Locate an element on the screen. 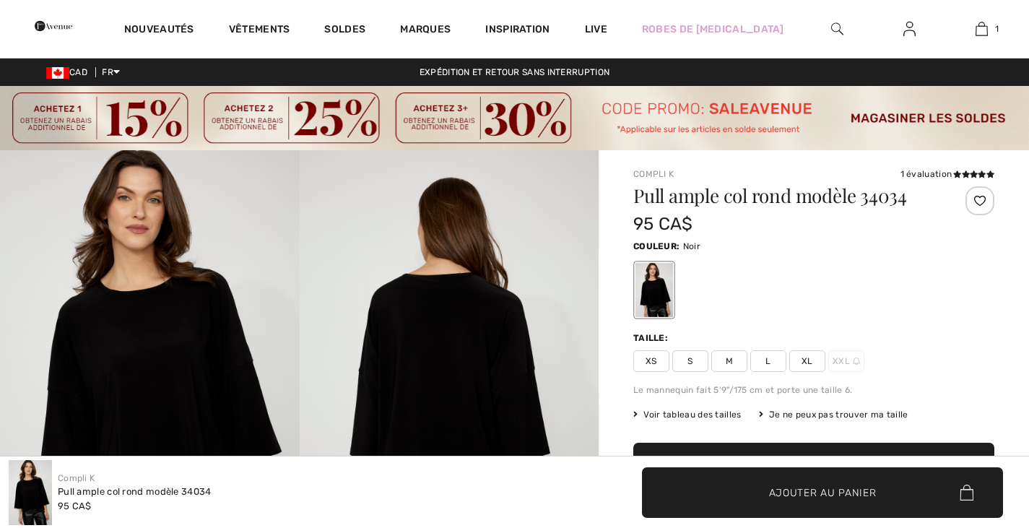 The image size is (1029, 528). div: Noir is located at coordinates (654, 290).